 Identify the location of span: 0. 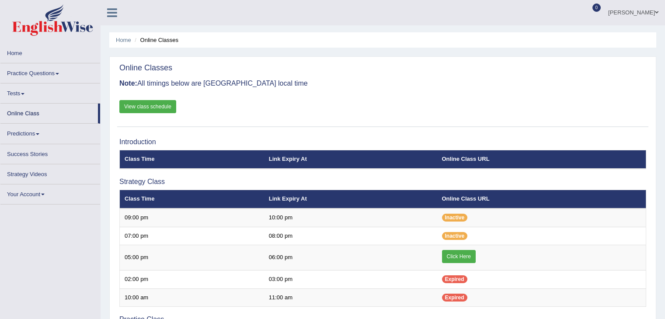
(597, 7).